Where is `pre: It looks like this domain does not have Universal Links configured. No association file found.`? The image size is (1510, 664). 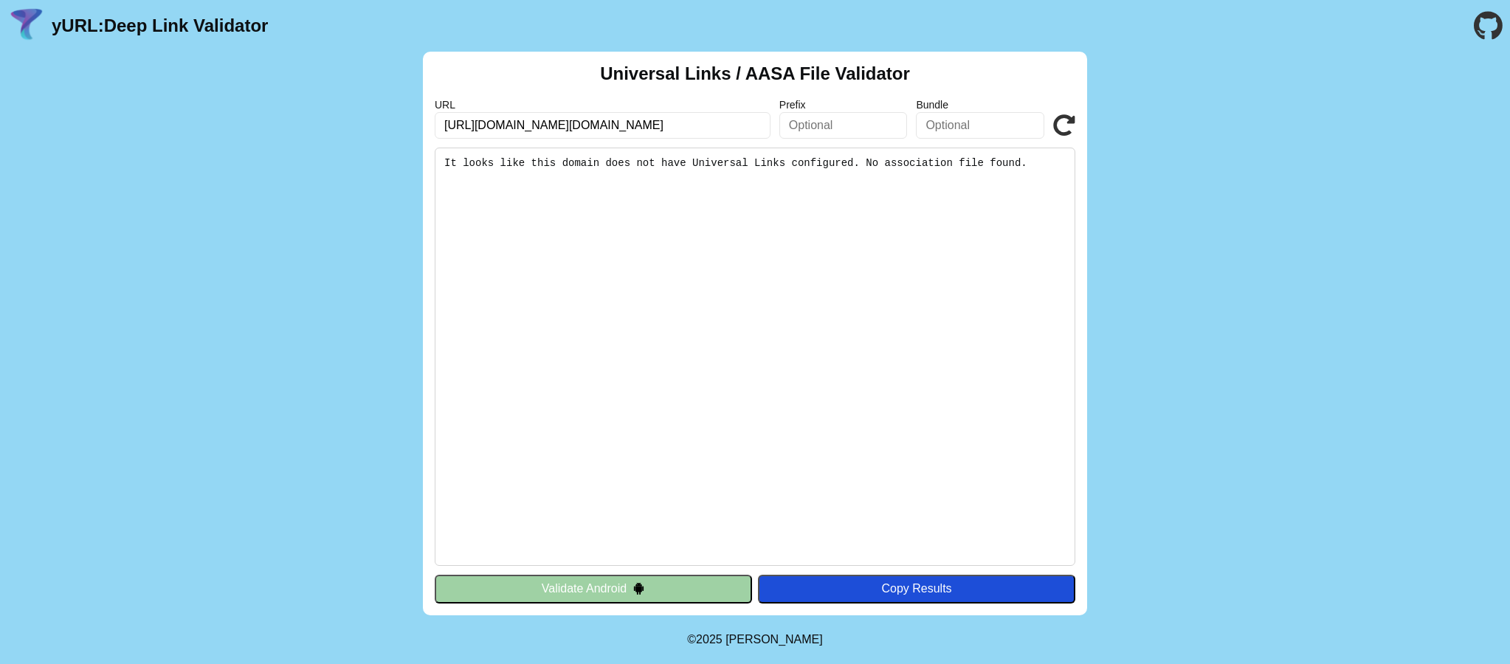 pre: It looks like this domain does not have Universal Links configured. No association file found. is located at coordinates (755, 356).